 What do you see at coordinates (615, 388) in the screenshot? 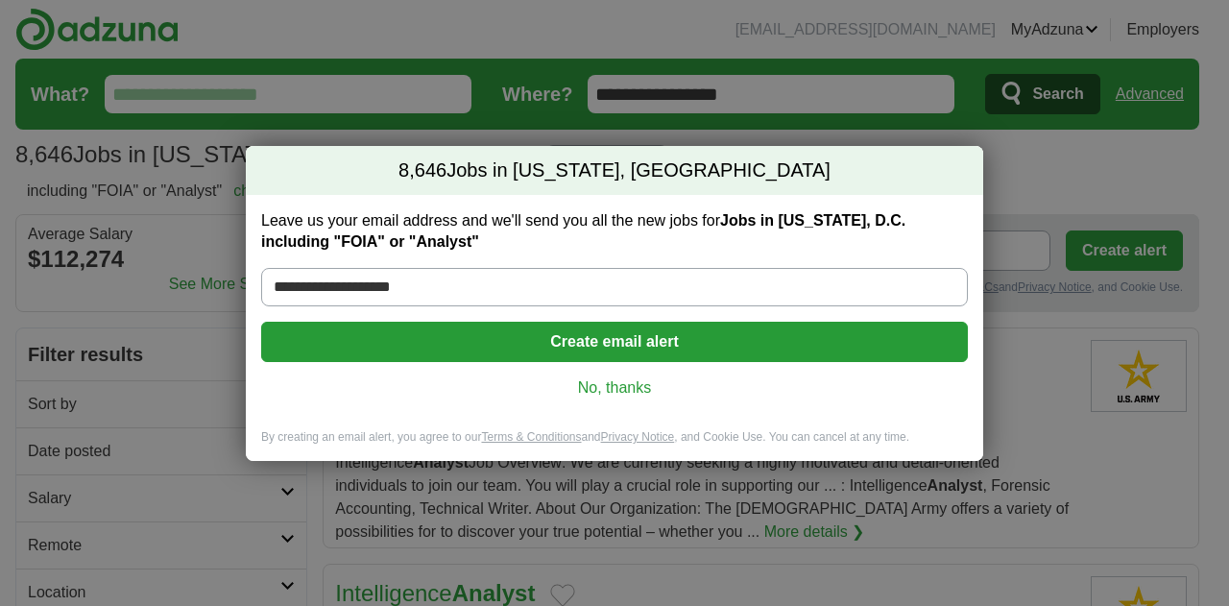
I see `a: No, thanks` at bounding box center [615, 388].